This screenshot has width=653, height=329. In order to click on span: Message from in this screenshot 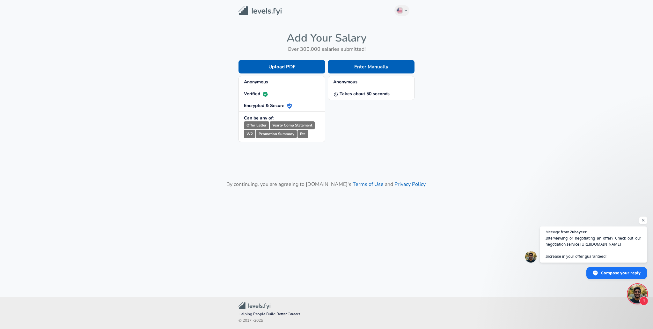, I will do `click(557, 231)`.